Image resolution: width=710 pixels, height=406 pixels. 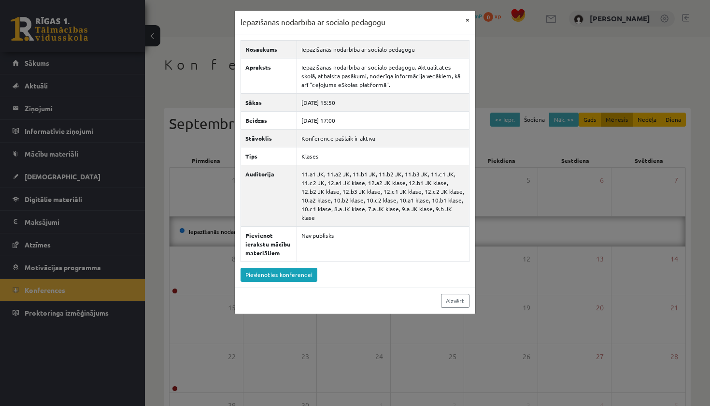 What do you see at coordinates (455, 301) in the screenshot?
I see `a: Aizvērt` at bounding box center [455, 301].